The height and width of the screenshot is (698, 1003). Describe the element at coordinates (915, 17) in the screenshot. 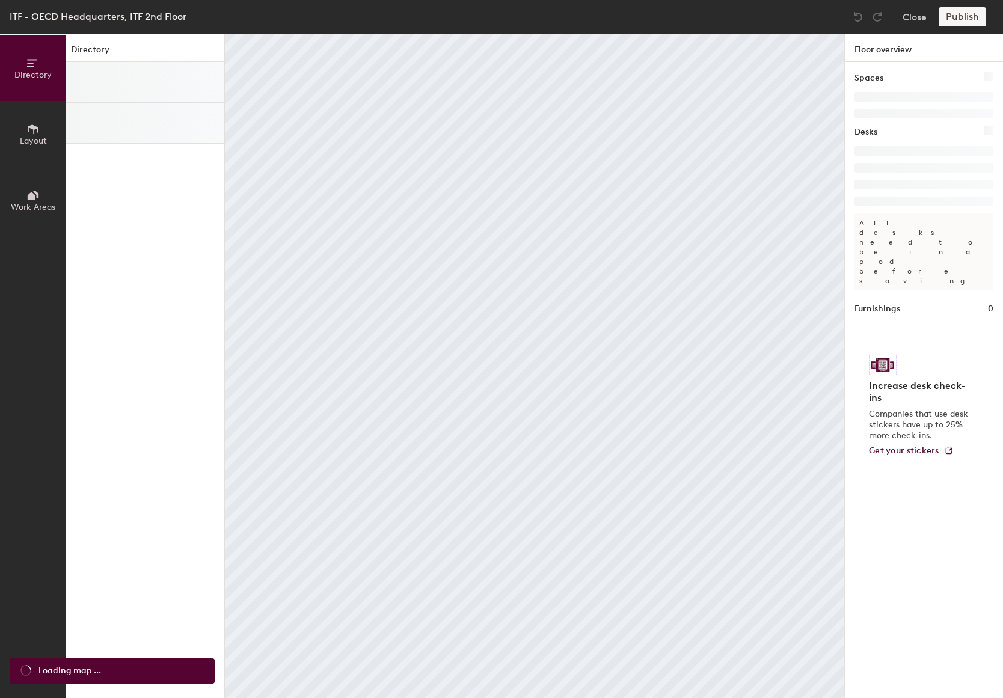

I see `button: Close` at that location.